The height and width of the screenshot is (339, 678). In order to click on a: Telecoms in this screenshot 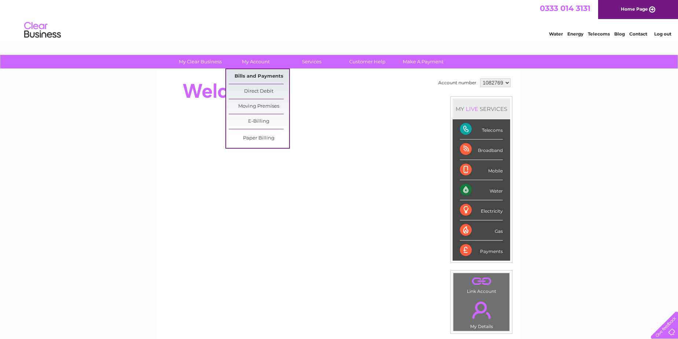, I will do `click(598, 34)`.